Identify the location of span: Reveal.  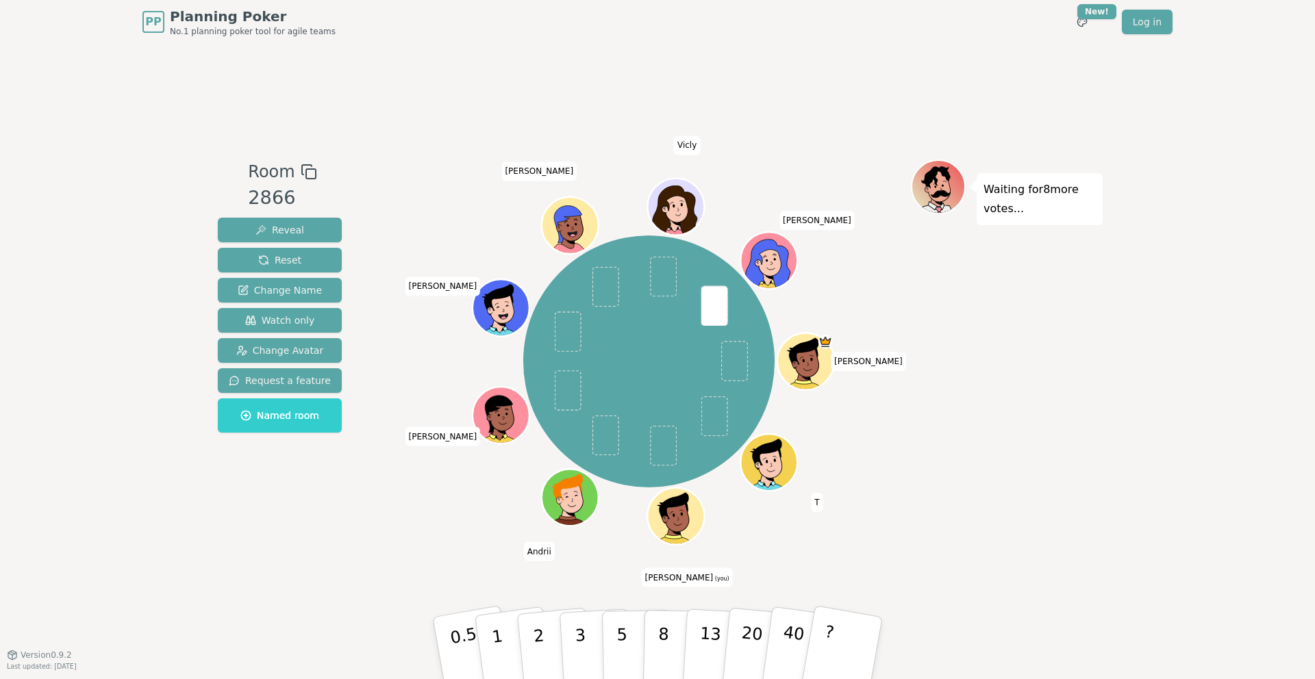
(279, 230).